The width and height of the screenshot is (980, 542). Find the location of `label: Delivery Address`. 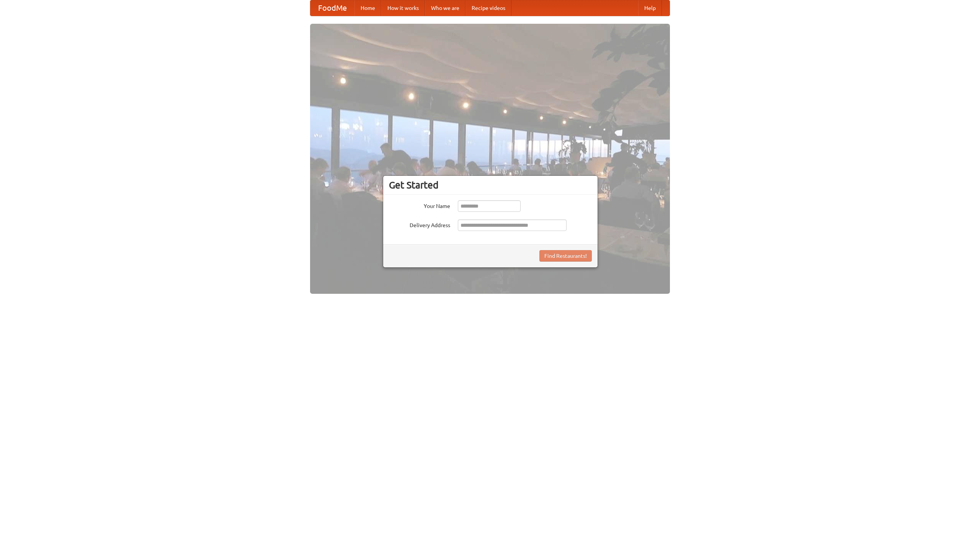

label: Delivery Address is located at coordinates (420, 224).